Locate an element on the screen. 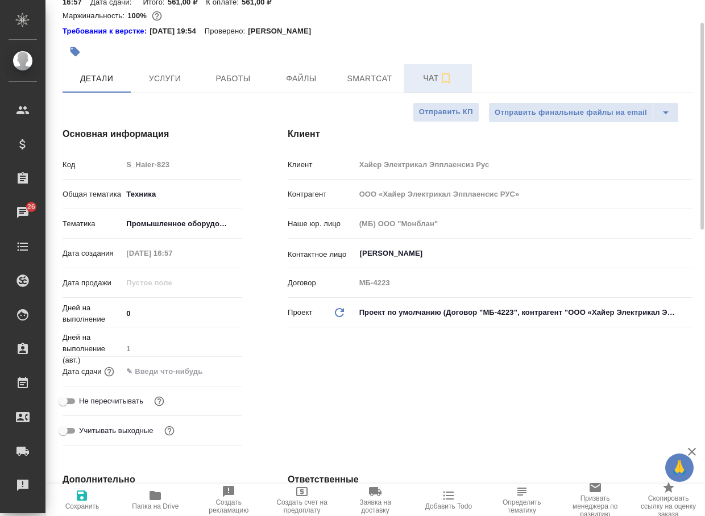 The width and height of the screenshot is (705, 516). span: Отправить КП is located at coordinates (446, 112).